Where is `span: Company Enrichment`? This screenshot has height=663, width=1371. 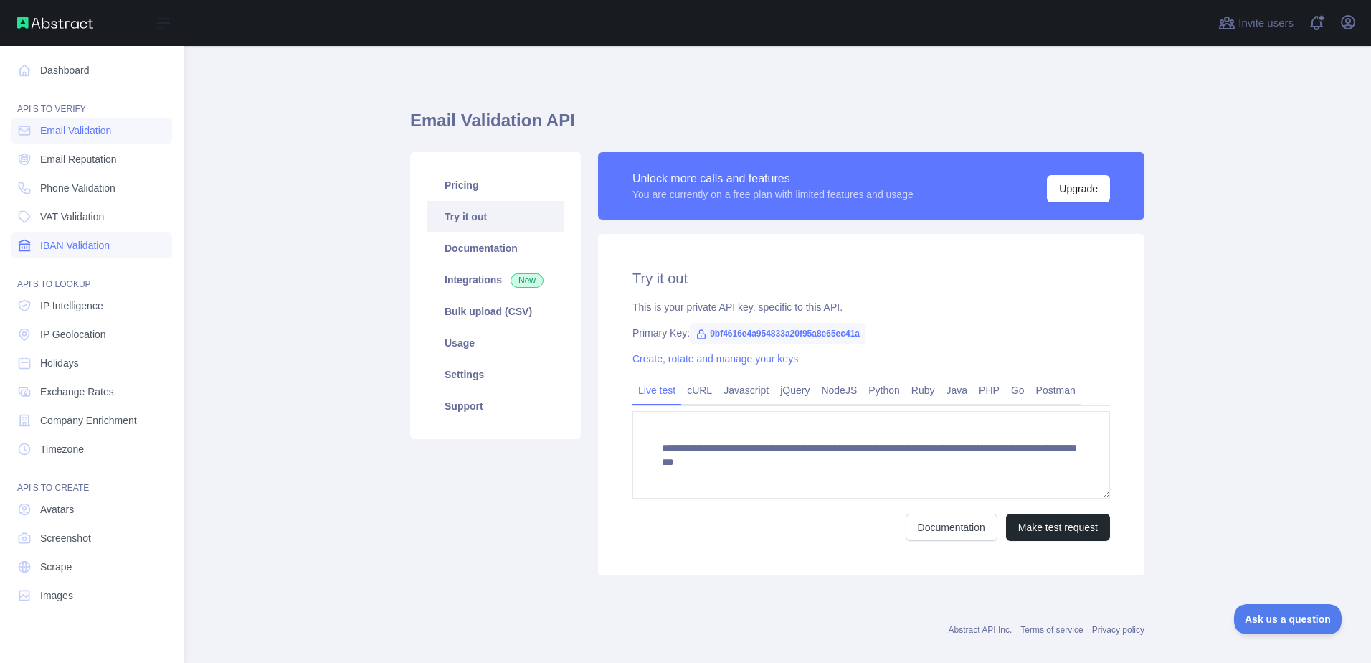 span: Company Enrichment is located at coordinates (88, 420).